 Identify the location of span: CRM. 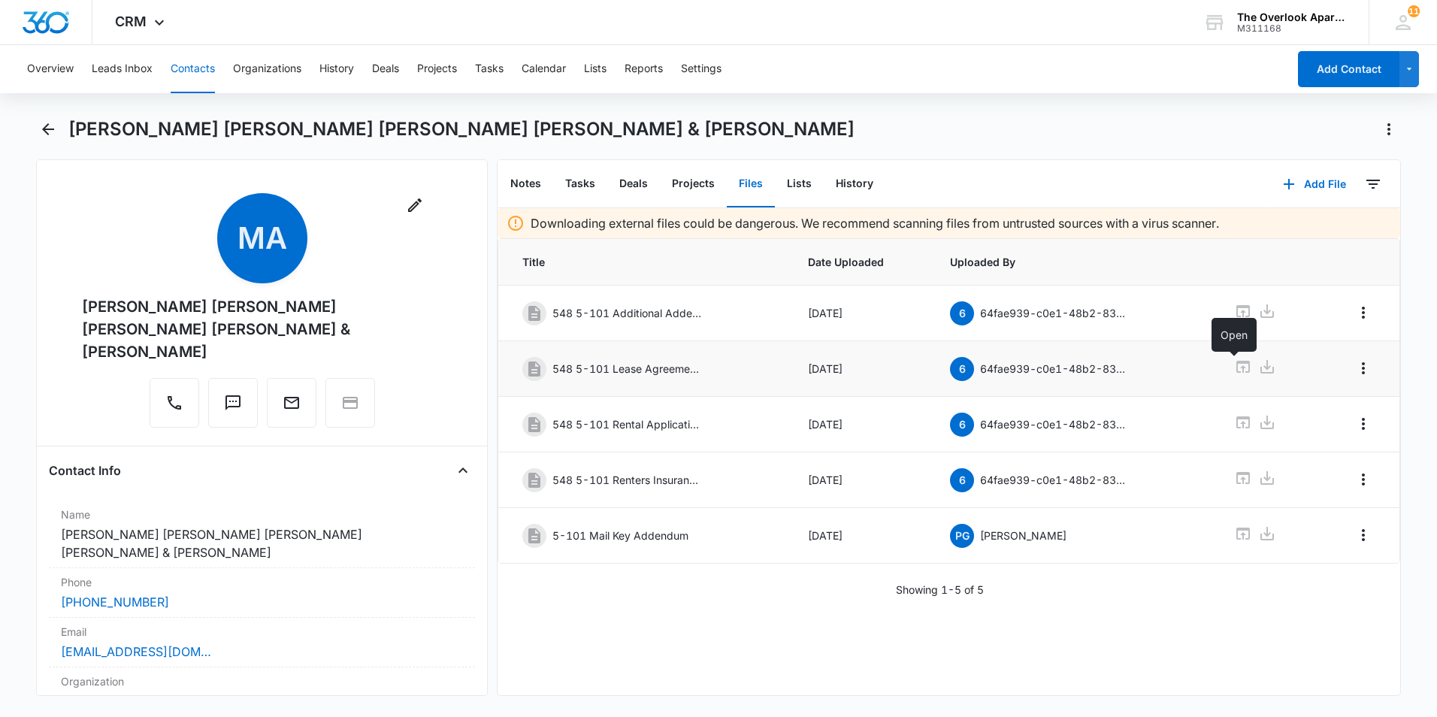
(131, 21).